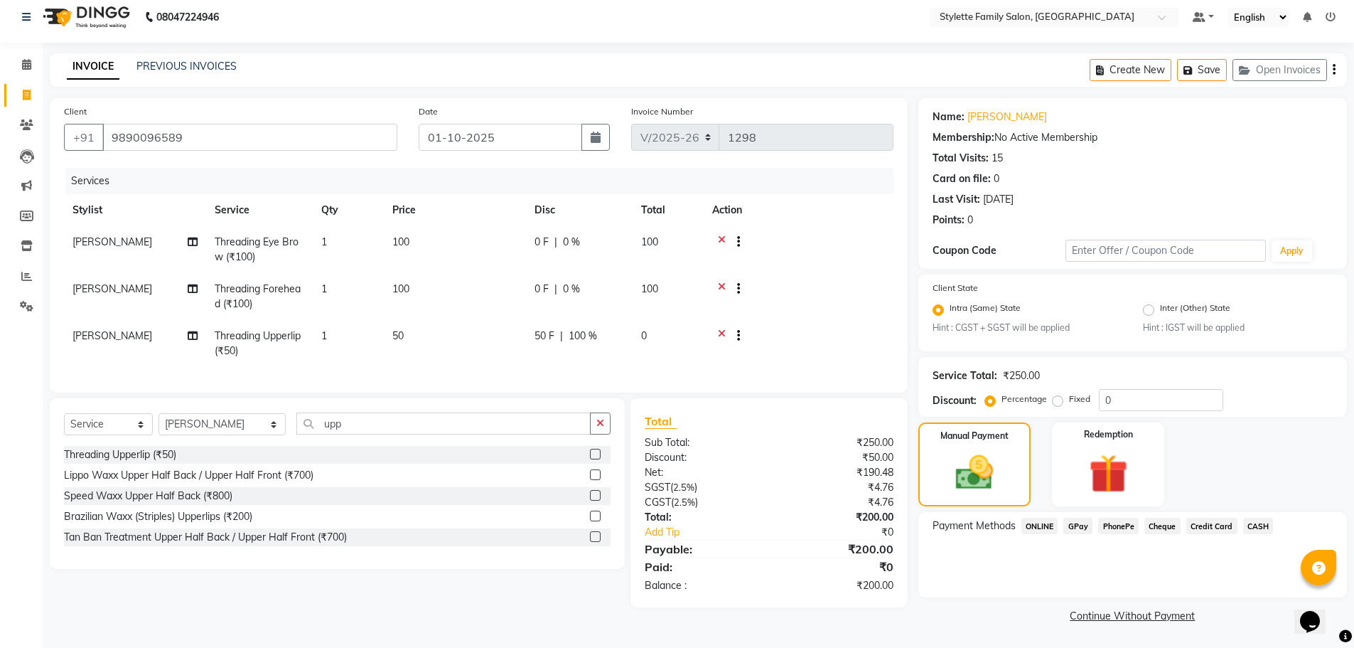 Image resolution: width=1354 pixels, height=648 pixels. What do you see at coordinates (1132, 616) in the screenshot?
I see `a: Continue Without Payment` at bounding box center [1132, 616].